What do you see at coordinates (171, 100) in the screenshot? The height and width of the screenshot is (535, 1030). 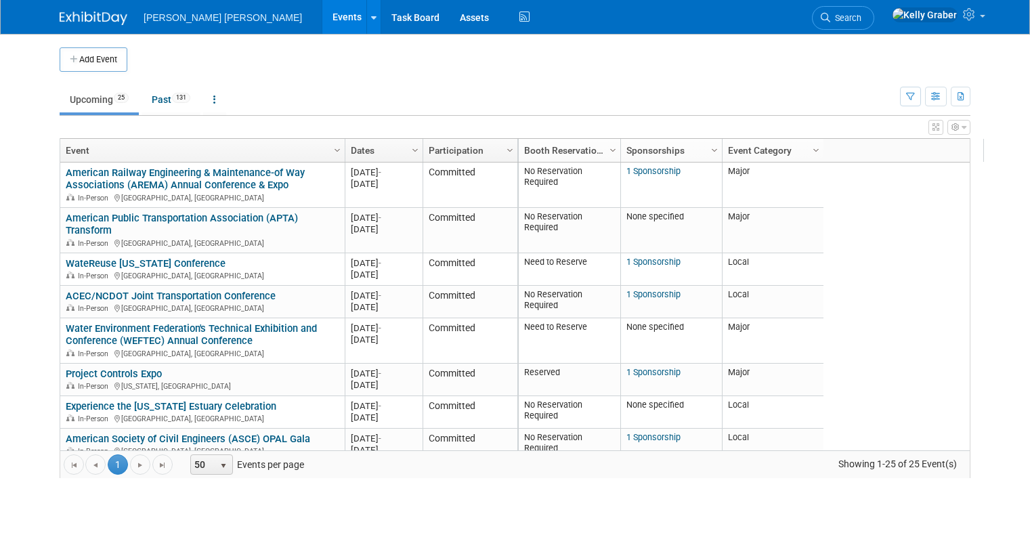 I see `a: Past131` at bounding box center [171, 100].